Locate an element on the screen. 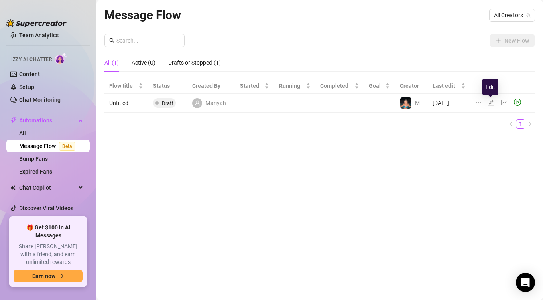  input: Search... is located at coordinates (148, 41).